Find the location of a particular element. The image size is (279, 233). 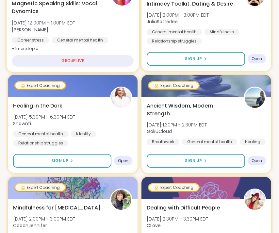

b: CoachJennifer is located at coordinates (30, 225).